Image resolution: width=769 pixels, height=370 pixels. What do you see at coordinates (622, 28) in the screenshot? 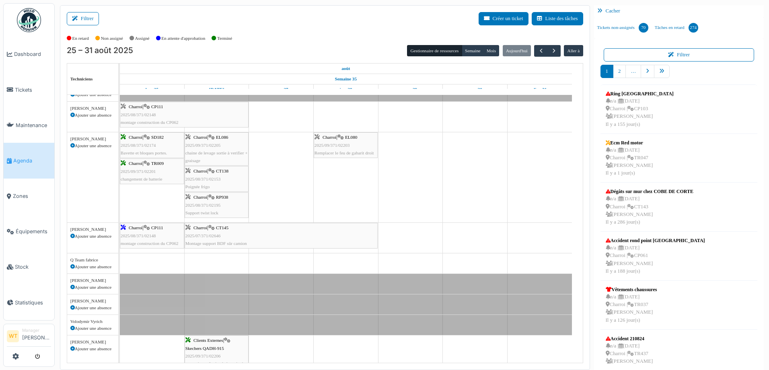
I see `a: Tickets non-assignés` at bounding box center [622, 28].